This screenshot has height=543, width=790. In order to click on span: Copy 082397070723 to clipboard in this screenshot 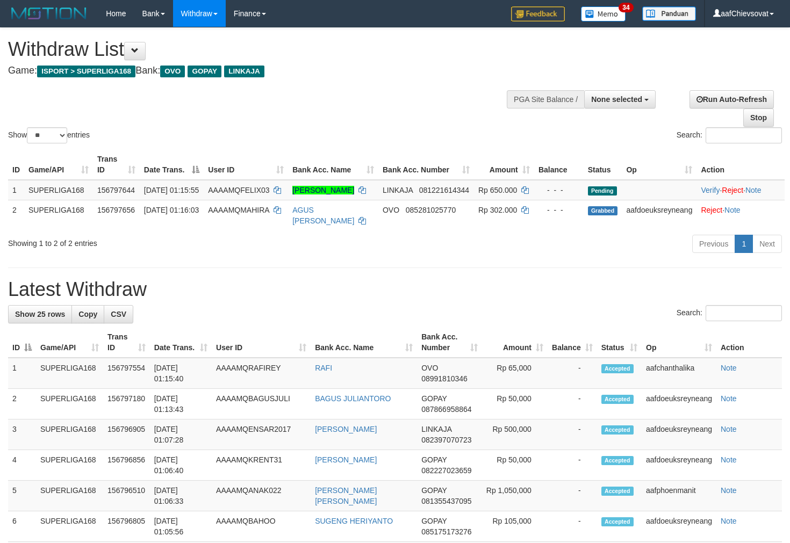, I will do `click(446, 440)`.